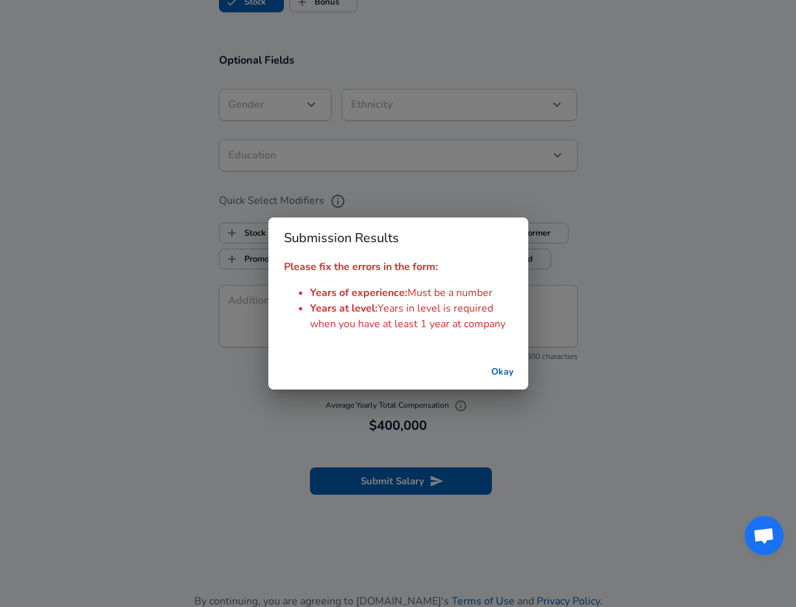 The height and width of the screenshot is (607, 796). I want to click on span: Years at level :, so click(344, 309).